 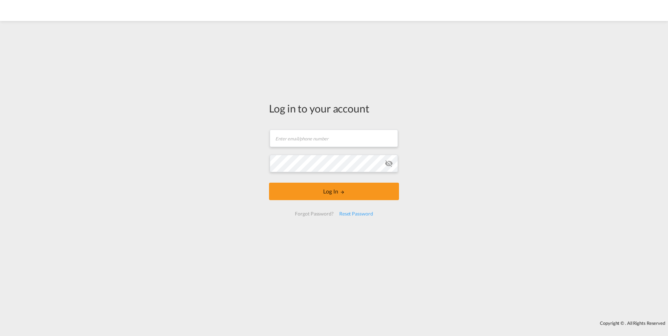 I want to click on md-icon: icon-eye-off, so click(x=389, y=164).